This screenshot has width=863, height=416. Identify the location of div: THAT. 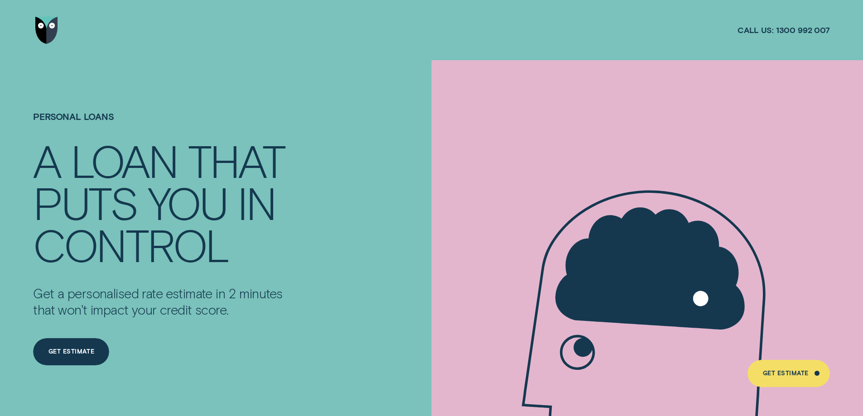
(236, 160).